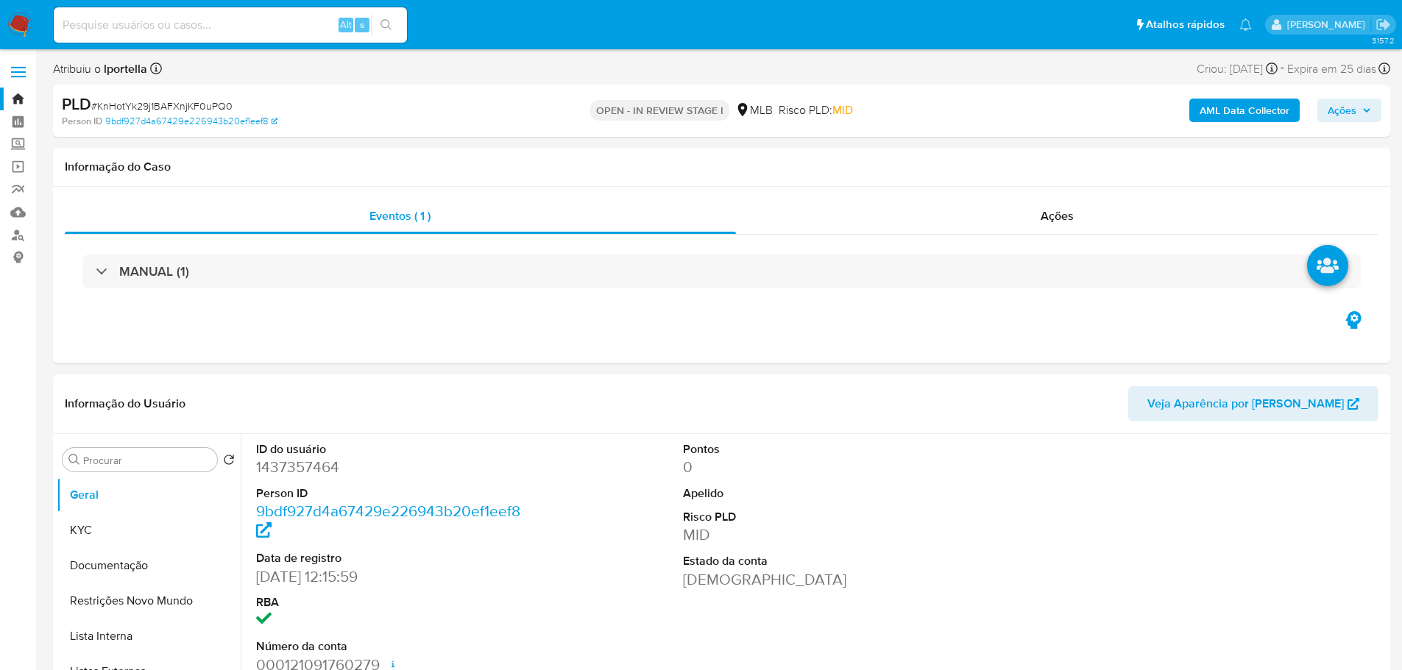 The width and height of the screenshot is (1402, 670). I want to click on input: Procurar, so click(147, 461).